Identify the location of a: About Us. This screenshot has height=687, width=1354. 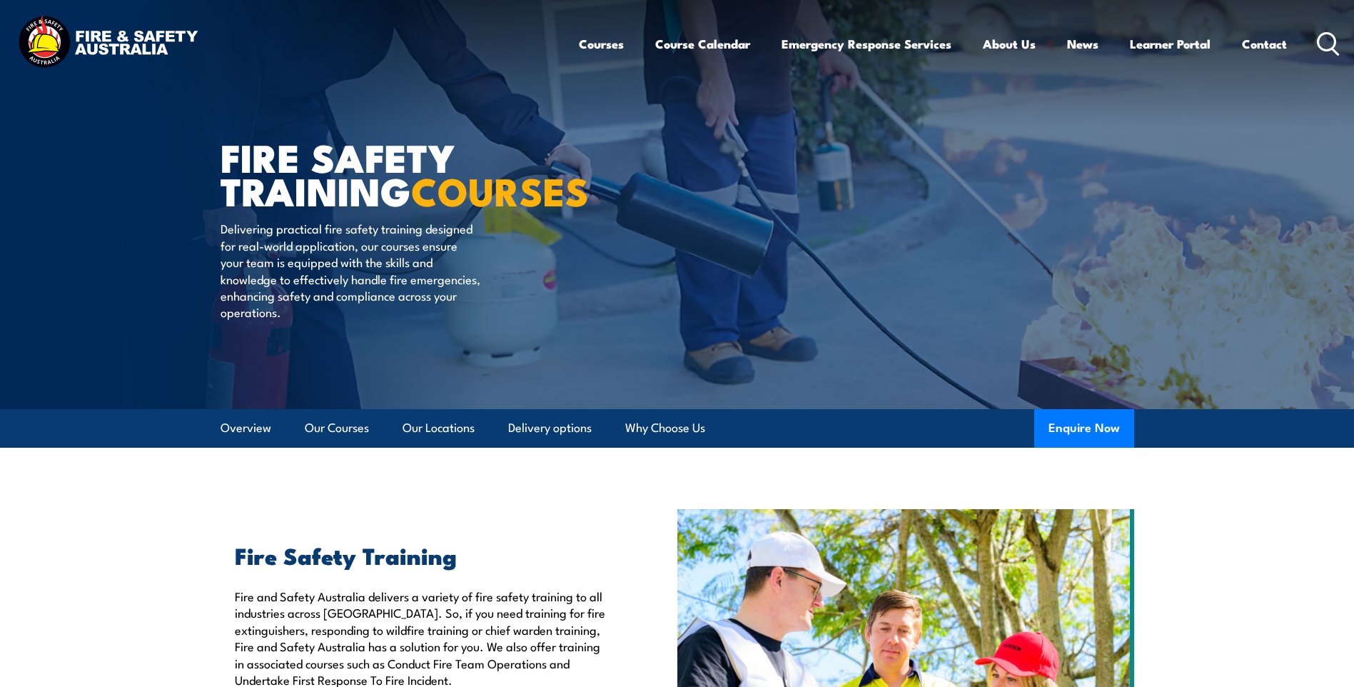
(1009, 44).